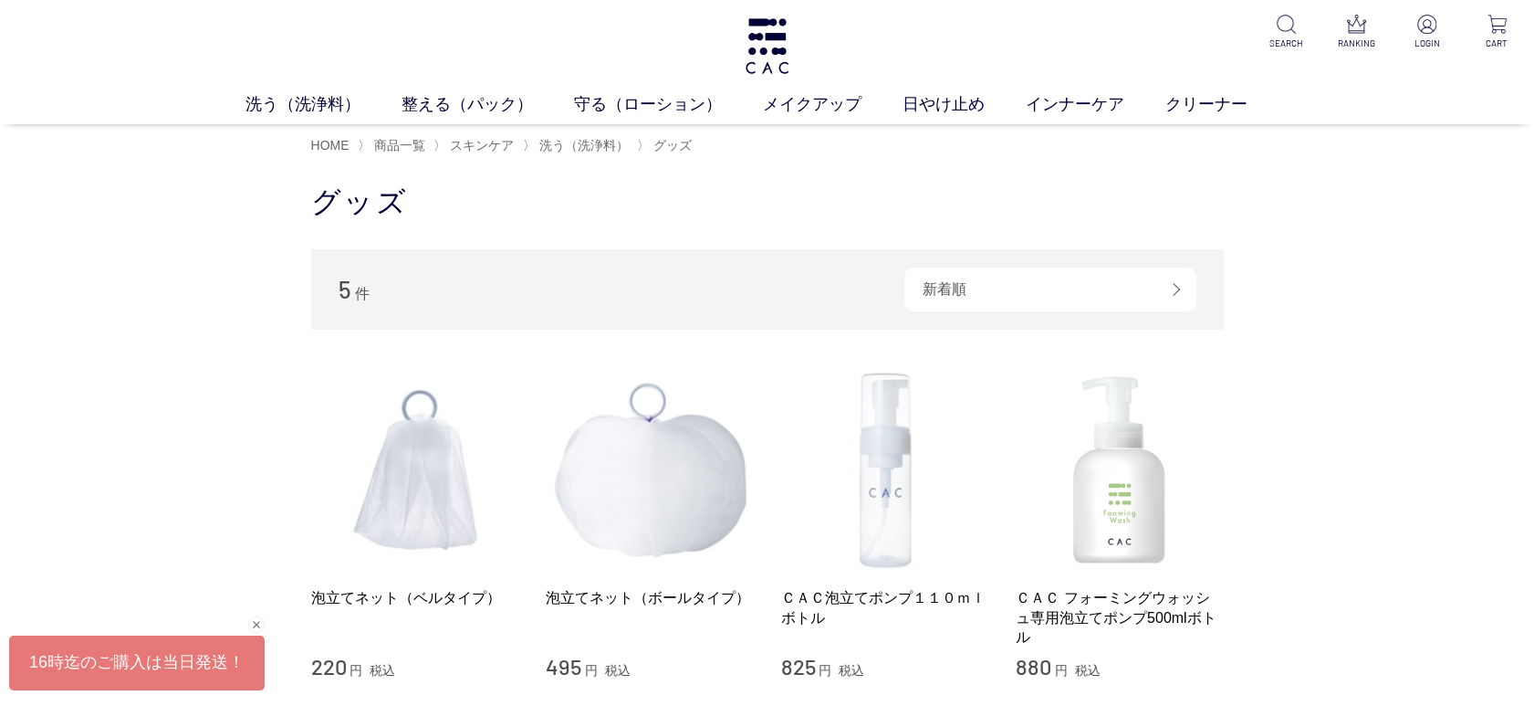 The width and height of the screenshot is (1534, 727). What do you see at coordinates (345, 288) in the screenshot?
I see `span: 5` at bounding box center [345, 288].